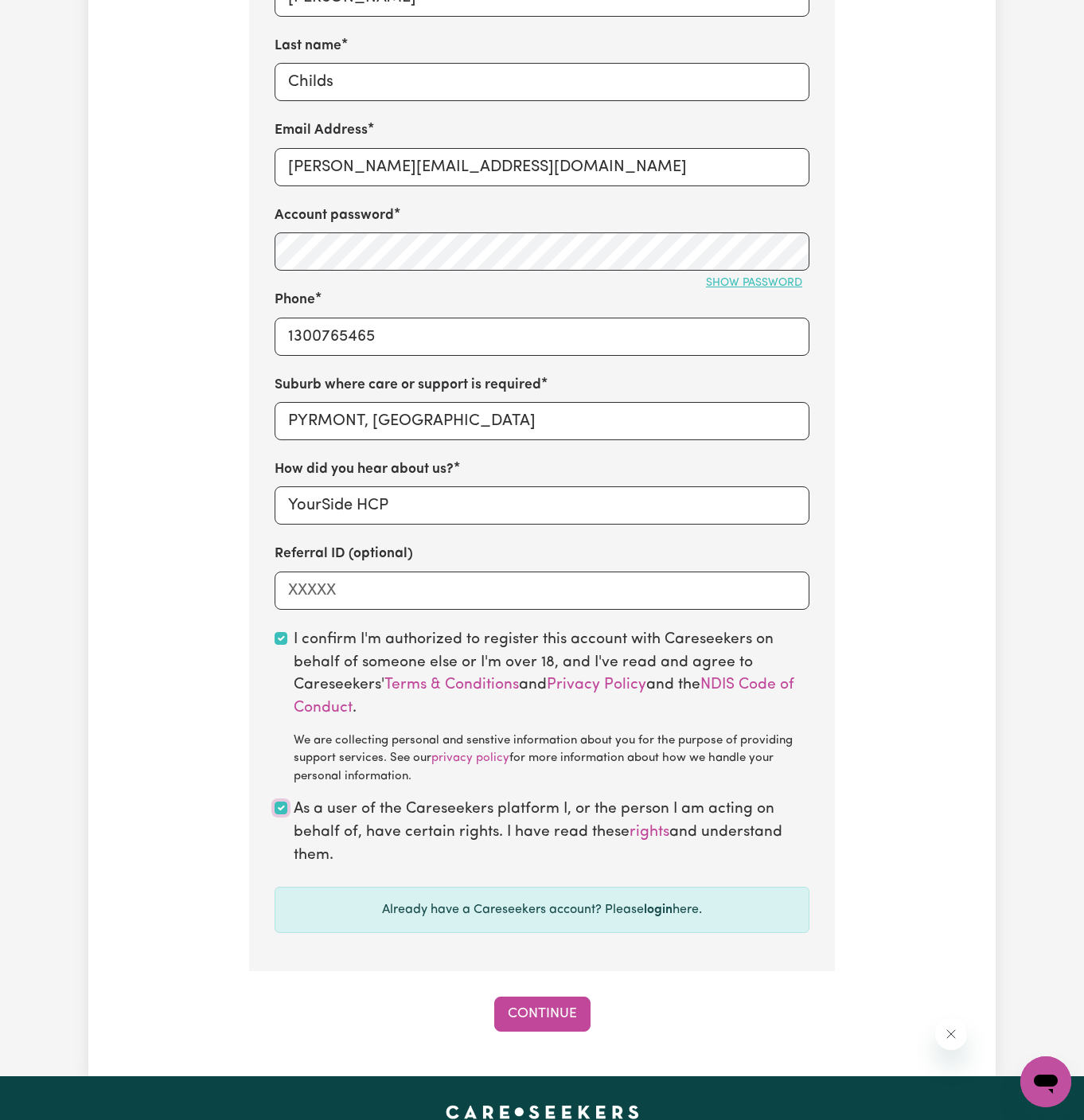  What do you see at coordinates (552, 833) in the screenshot?
I see `label: As a user of the Careseekers platform I, or the person I am acting on behalf of, have certain rig...` at bounding box center [552, 833].